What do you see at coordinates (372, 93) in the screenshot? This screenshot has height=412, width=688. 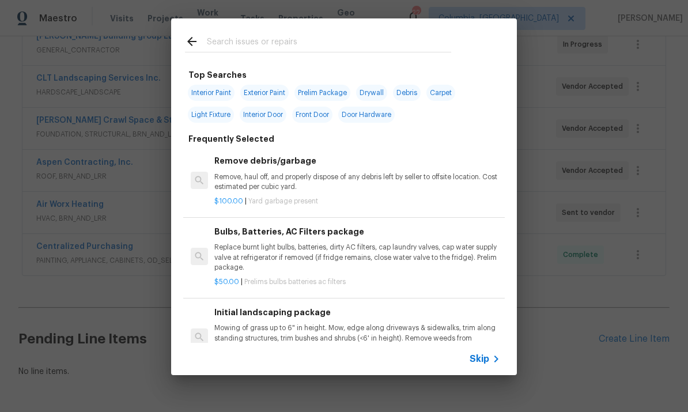 I see `span: Drywall` at bounding box center [372, 93].